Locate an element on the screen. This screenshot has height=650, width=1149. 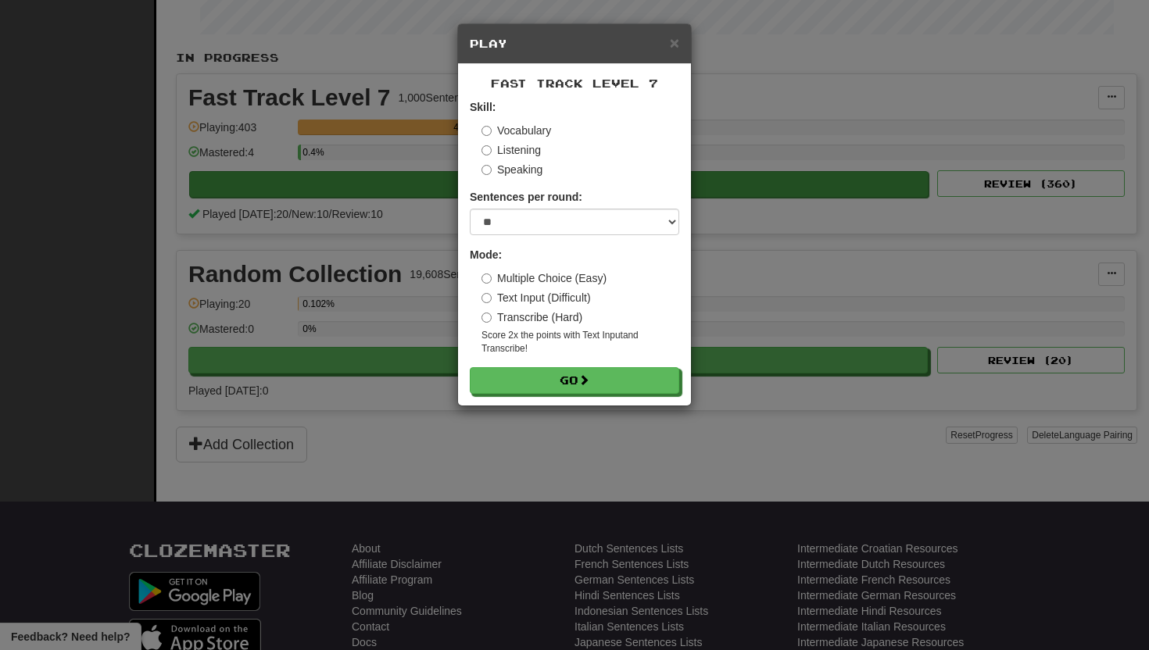
input: Listening is located at coordinates (486, 150).